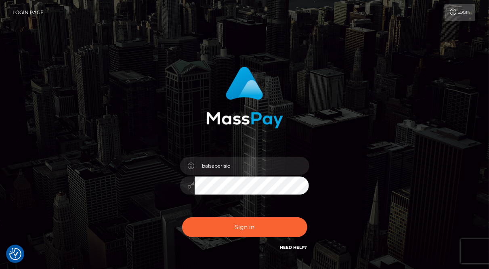 This screenshot has height=269, width=489. What do you see at coordinates (252, 165) in the screenshot?
I see `input: Username...` at bounding box center [252, 165].